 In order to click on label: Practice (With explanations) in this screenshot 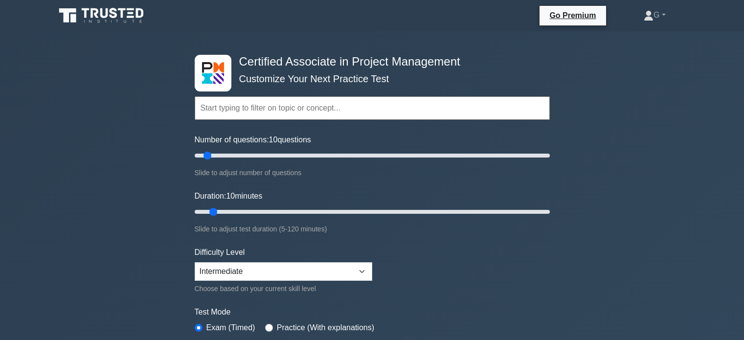, I will do `click(325, 328)`.